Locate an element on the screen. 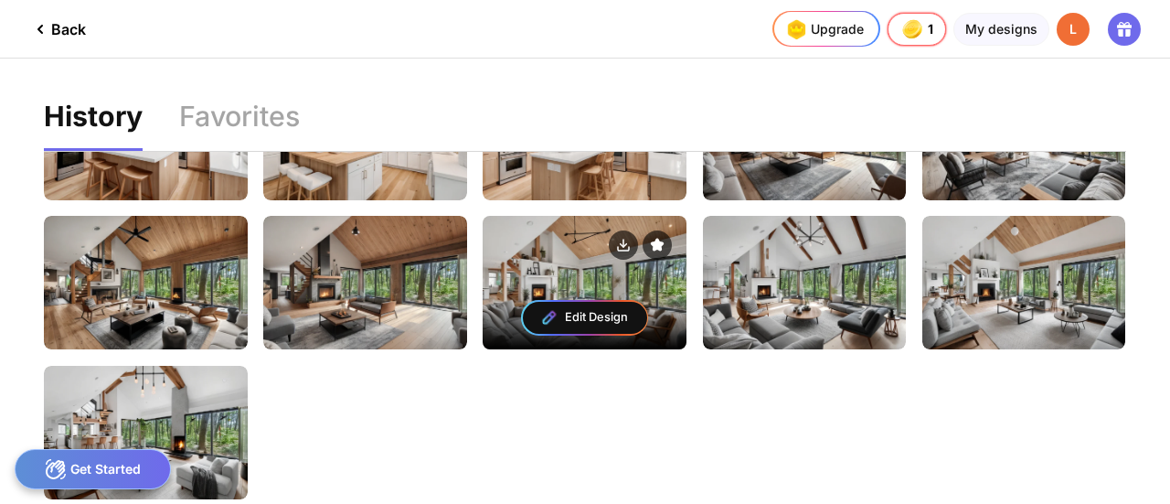 This screenshot has height=504, width=1170. img: 14894341489546.webp is located at coordinates (145, 282).